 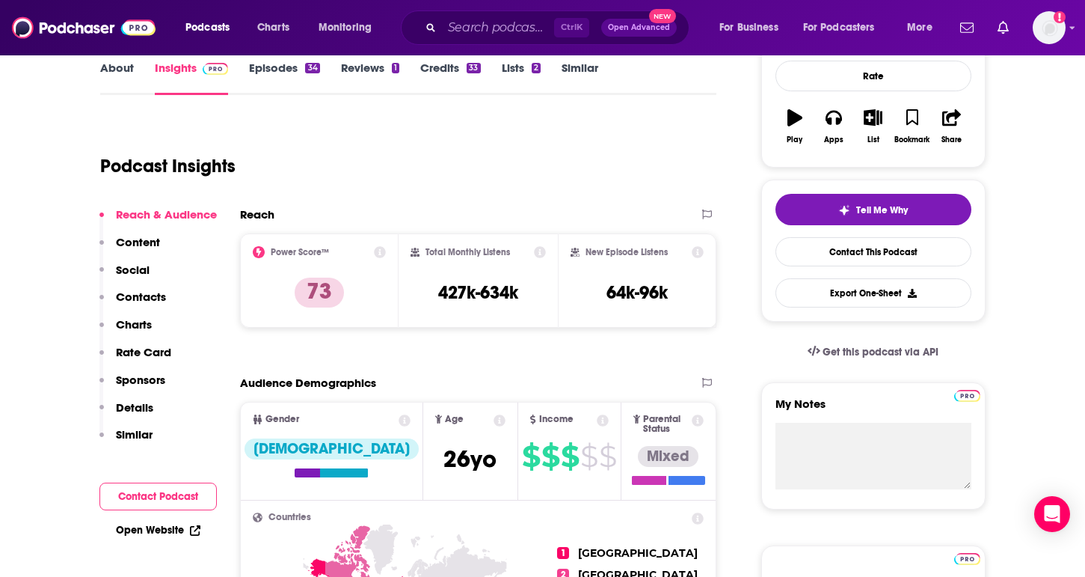 I want to click on div: List, so click(x=874, y=140).